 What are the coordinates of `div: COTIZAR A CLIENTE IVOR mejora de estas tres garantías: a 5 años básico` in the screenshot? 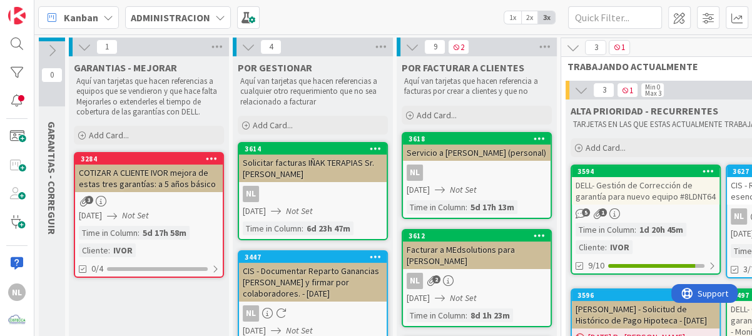 It's located at (149, 178).